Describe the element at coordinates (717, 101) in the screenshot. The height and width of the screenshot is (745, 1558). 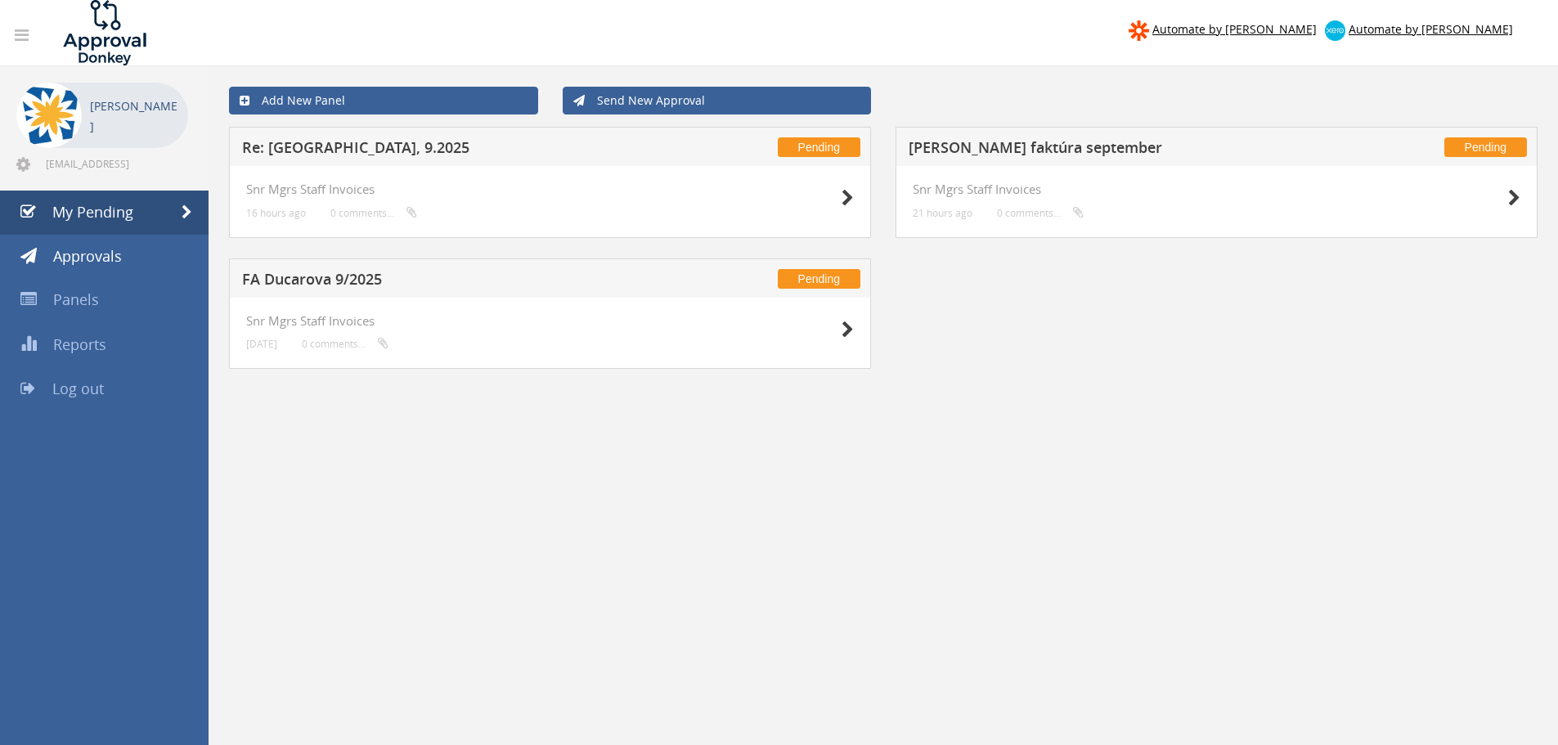
I see `a: Send New Approval` at that location.